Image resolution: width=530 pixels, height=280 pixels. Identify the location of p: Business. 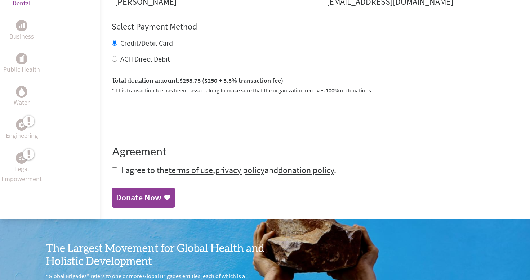
(22, 36).